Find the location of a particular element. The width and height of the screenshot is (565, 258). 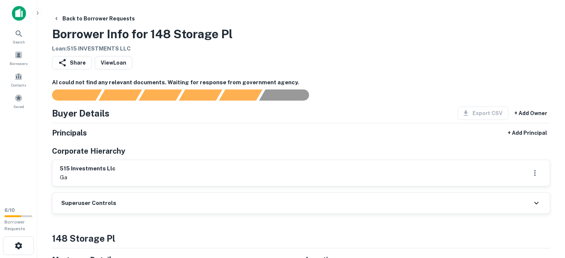

h6: Superuser Controls is located at coordinates (89, 203).